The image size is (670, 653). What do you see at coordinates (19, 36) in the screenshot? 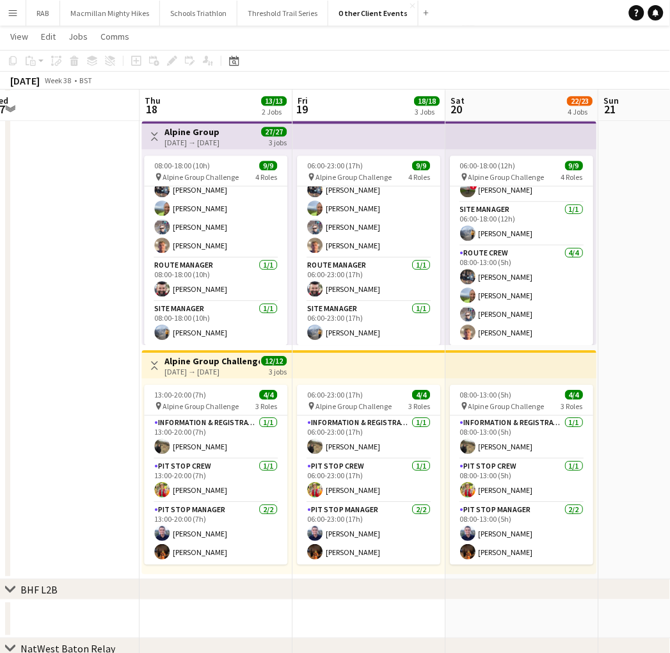
I see `a: View` at bounding box center [19, 36].